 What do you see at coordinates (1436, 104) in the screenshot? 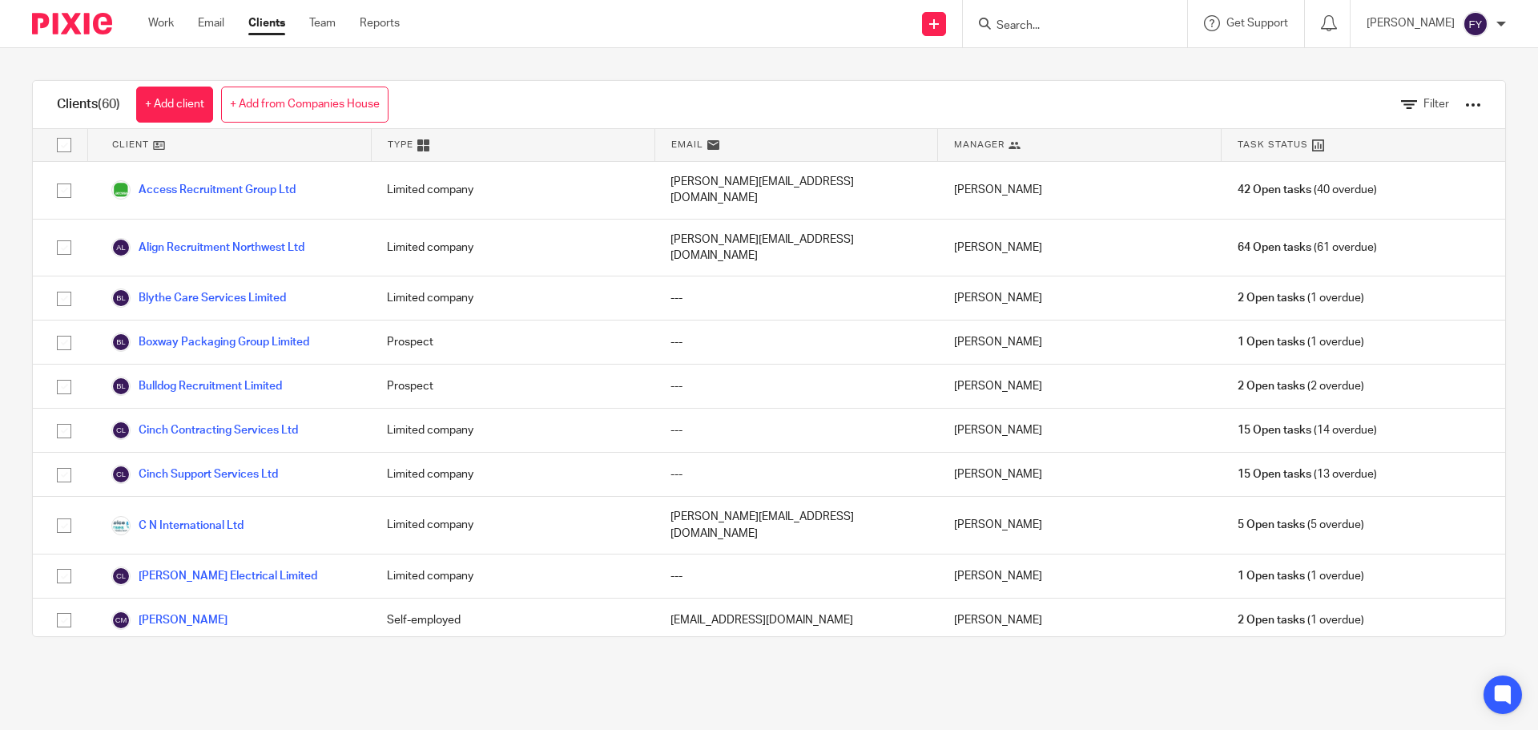
I see `span: Filter` at bounding box center [1436, 104].